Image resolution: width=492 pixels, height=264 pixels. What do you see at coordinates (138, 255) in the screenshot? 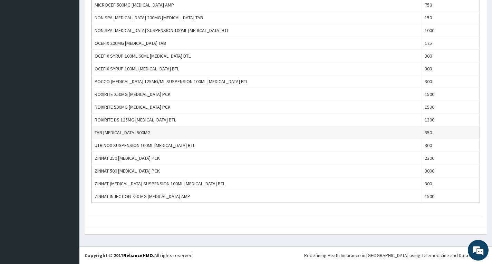
I see `a: RelianceHMO` at bounding box center [138, 255].